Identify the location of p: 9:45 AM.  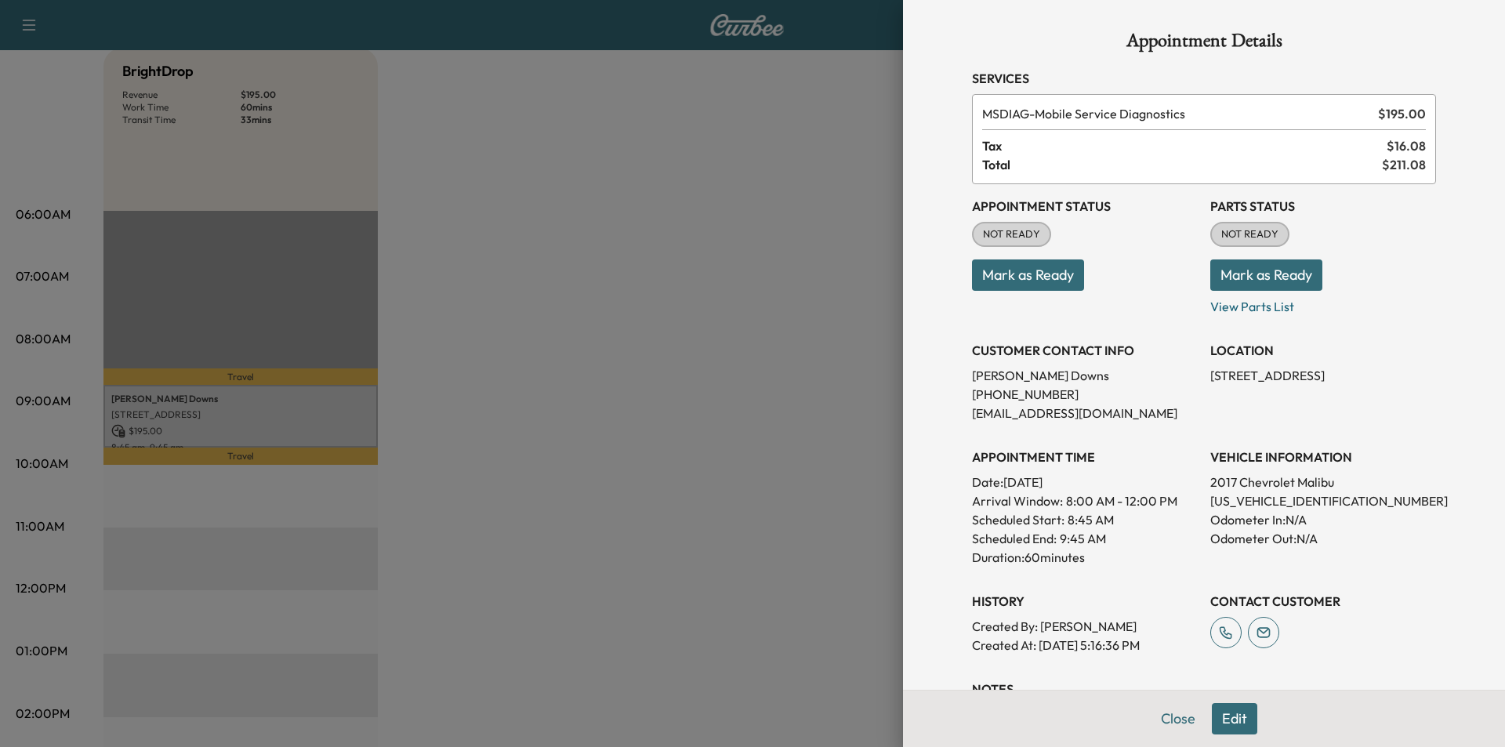
(1082, 538).